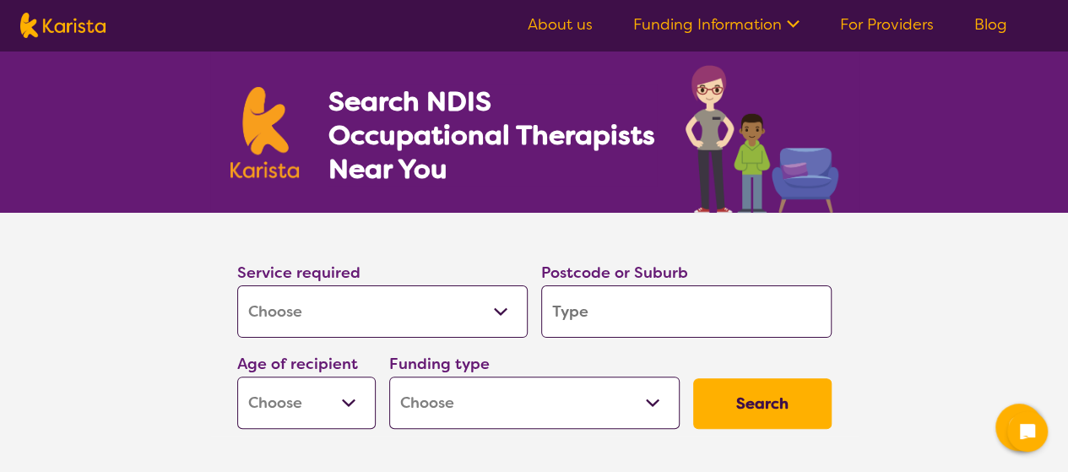 The height and width of the screenshot is (472, 1068). Describe the element at coordinates (615, 273) in the screenshot. I see `label: Postcode or Suburb` at that location.